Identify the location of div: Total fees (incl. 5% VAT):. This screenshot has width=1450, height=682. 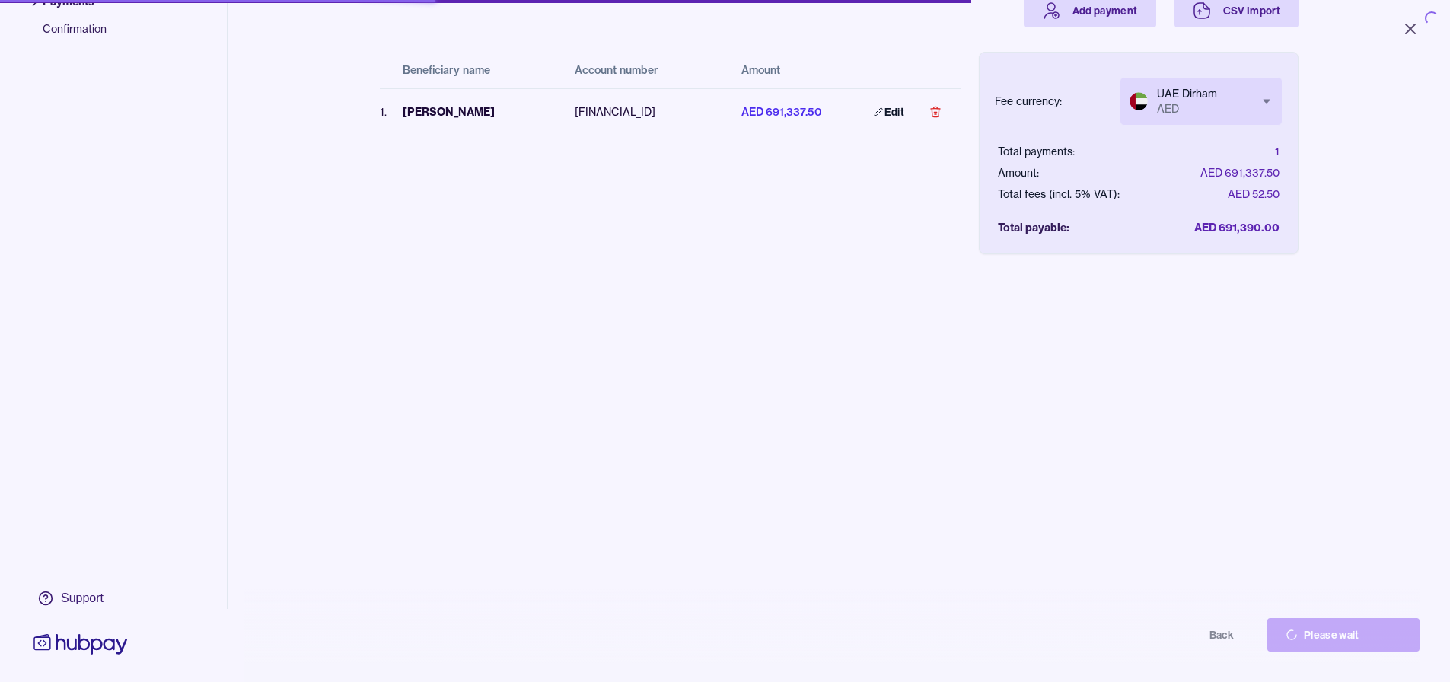
(1058, 194).